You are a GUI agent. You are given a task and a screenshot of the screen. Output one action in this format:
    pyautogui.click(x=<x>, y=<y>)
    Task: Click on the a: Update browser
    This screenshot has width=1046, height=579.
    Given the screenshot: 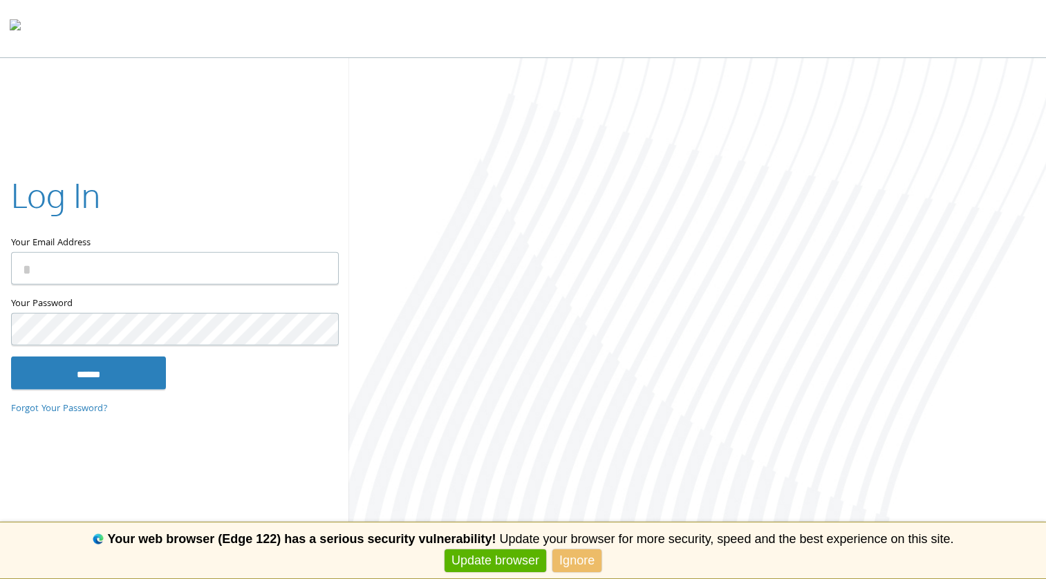 What is the action you would take?
    pyautogui.click(x=495, y=561)
    